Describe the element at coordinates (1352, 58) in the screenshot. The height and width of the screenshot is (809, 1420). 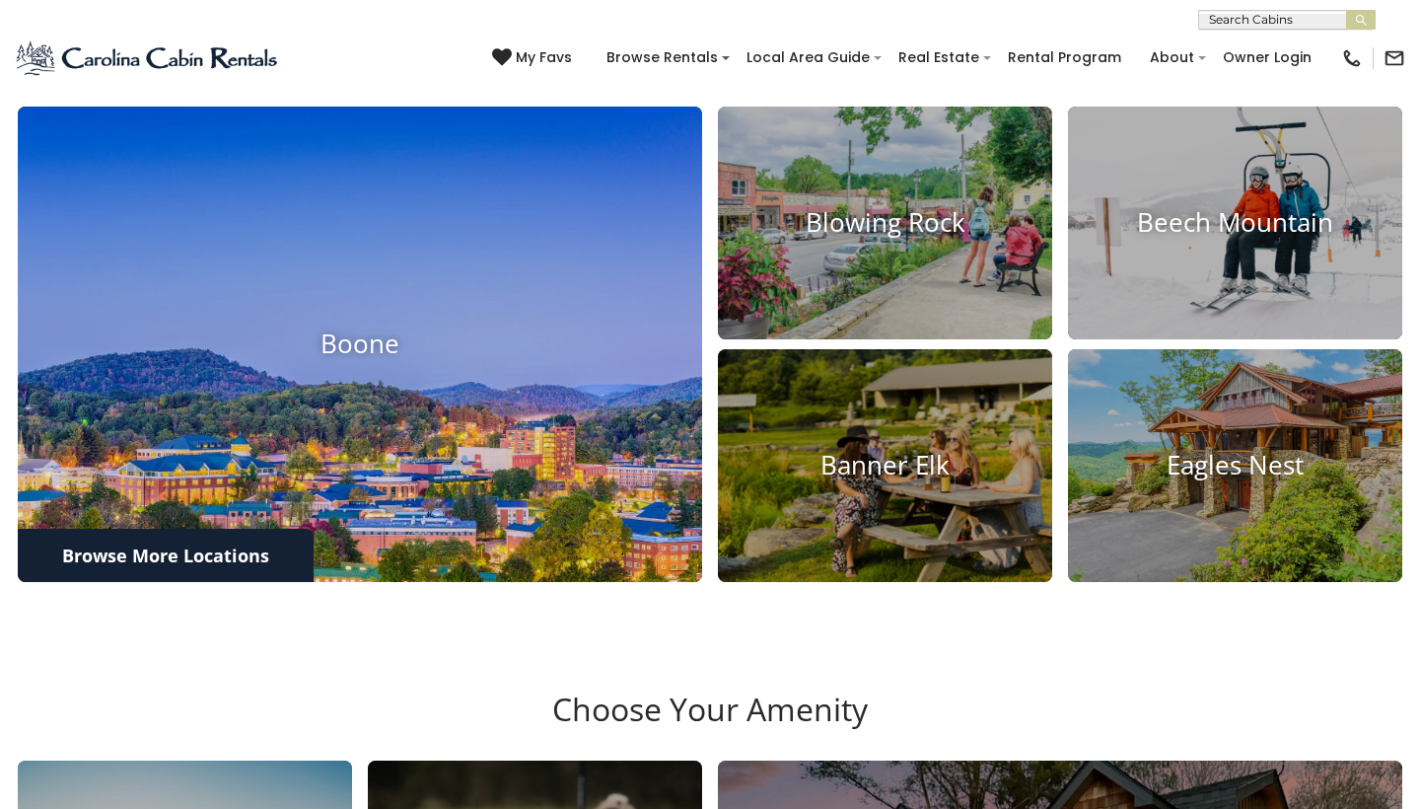
I see `img: phone-regular-black.png` at that location.